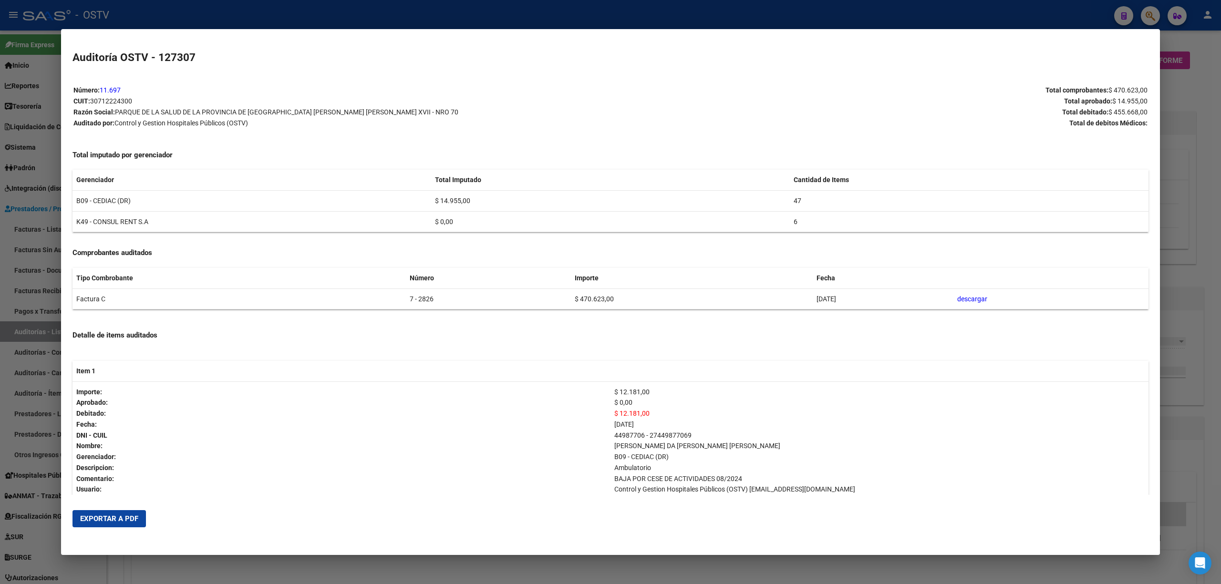 This screenshot has height=584, width=1221. I want to click on td: 47, so click(970, 201).